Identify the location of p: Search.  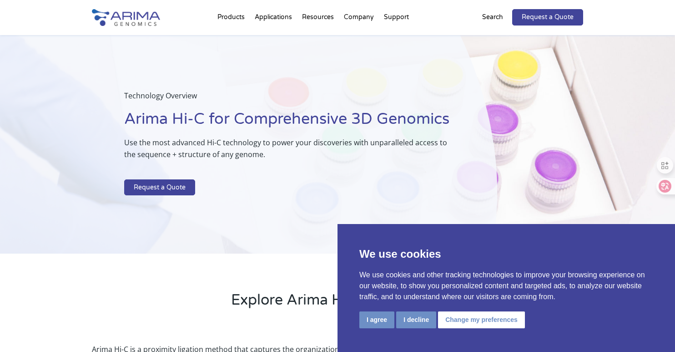
(493, 17).